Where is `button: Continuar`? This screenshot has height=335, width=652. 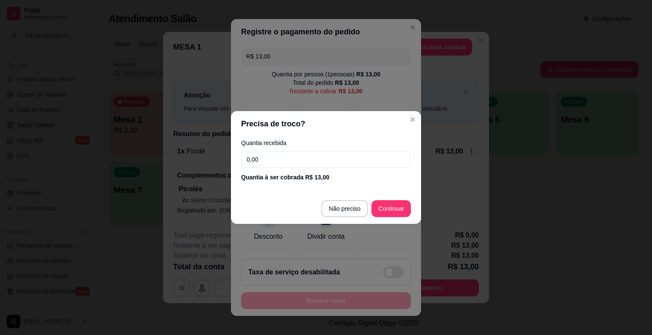 button: Continuar is located at coordinates (391, 209).